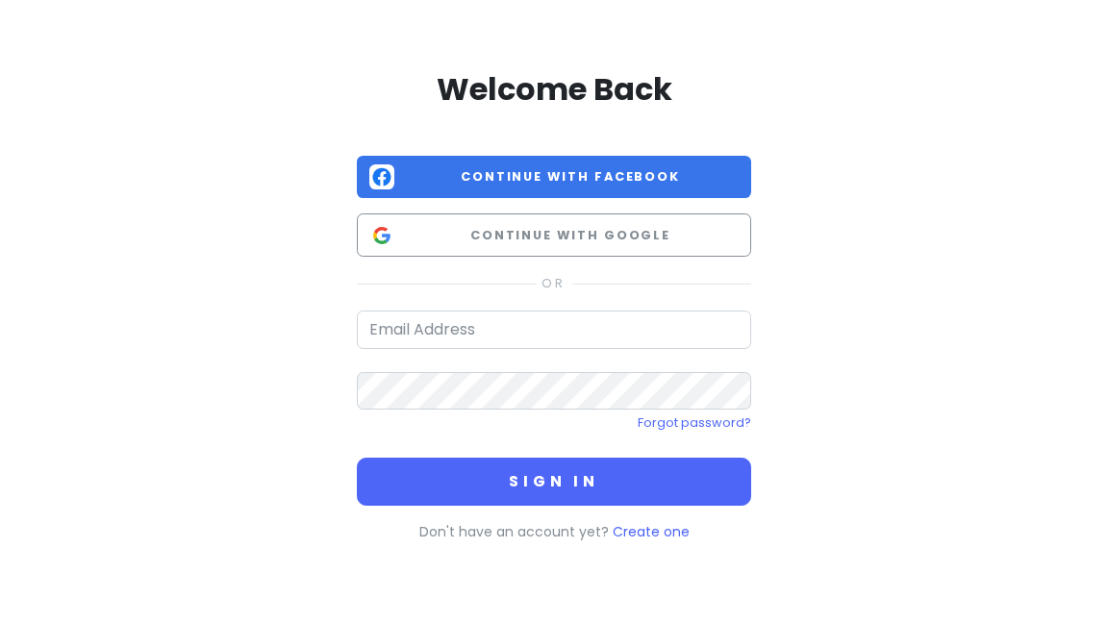 This screenshot has width=1108, height=623. What do you see at coordinates (695, 422) in the screenshot?
I see `a: Forgot password?` at bounding box center [695, 422].